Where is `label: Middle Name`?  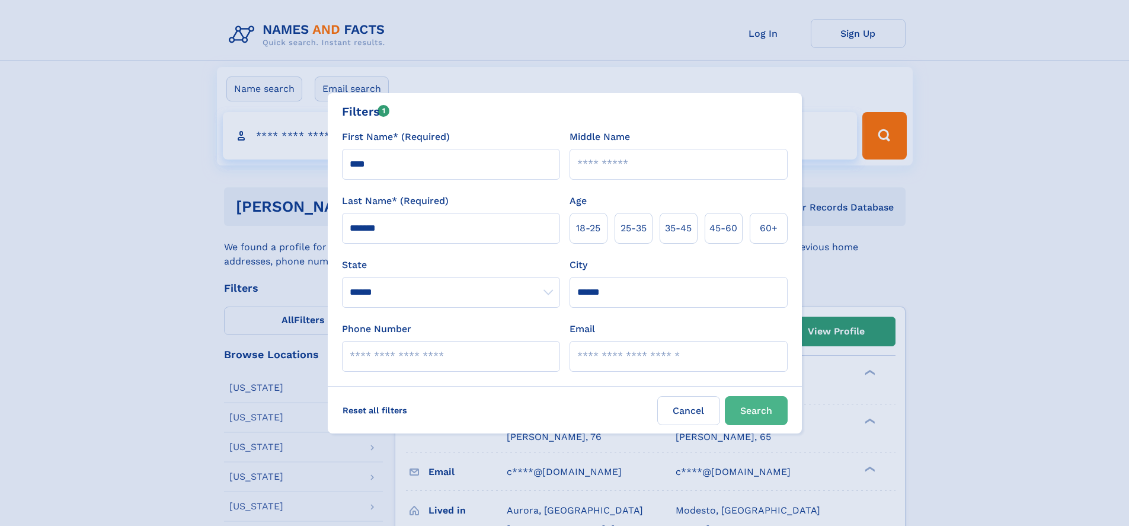 label: Middle Name is located at coordinates (600, 137).